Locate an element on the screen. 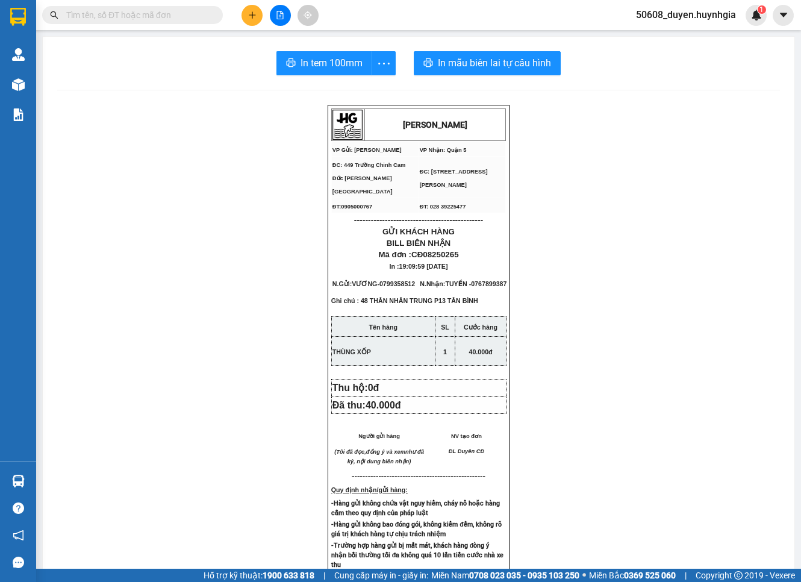 Image resolution: width=801 pixels, height=582 pixels. span: notification is located at coordinates (18, 535).